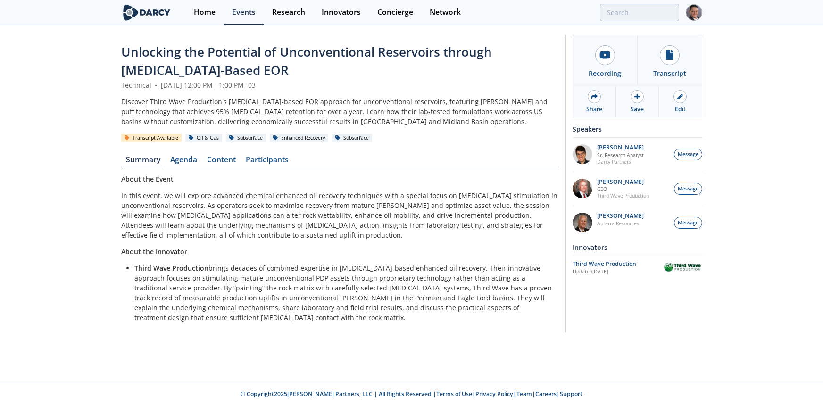 This screenshot has width=823, height=405. What do you see at coordinates (694, 12) in the screenshot?
I see `img: Profile` at bounding box center [694, 12].